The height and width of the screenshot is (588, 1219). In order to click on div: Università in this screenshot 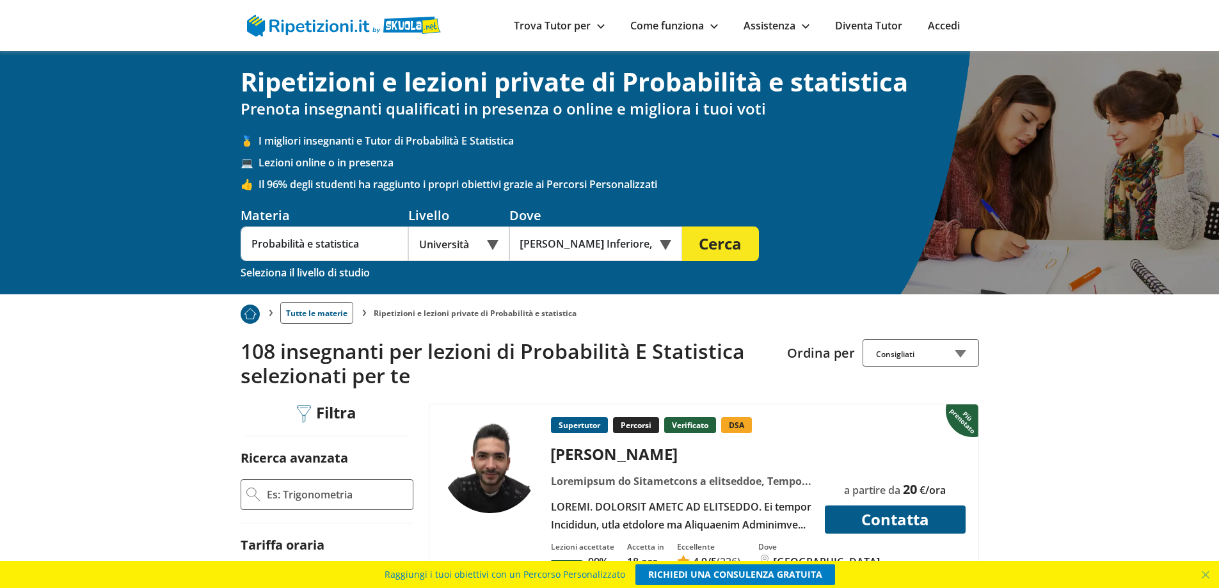, I will do `click(459, 244)`.